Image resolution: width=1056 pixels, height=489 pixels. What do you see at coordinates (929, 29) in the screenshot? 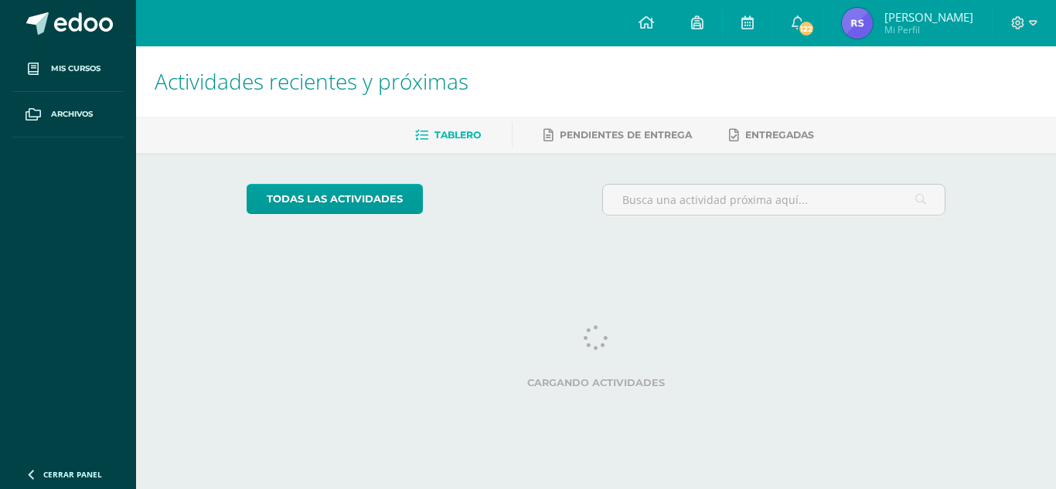
I see `span: Mi Perfil` at bounding box center [929, 29].